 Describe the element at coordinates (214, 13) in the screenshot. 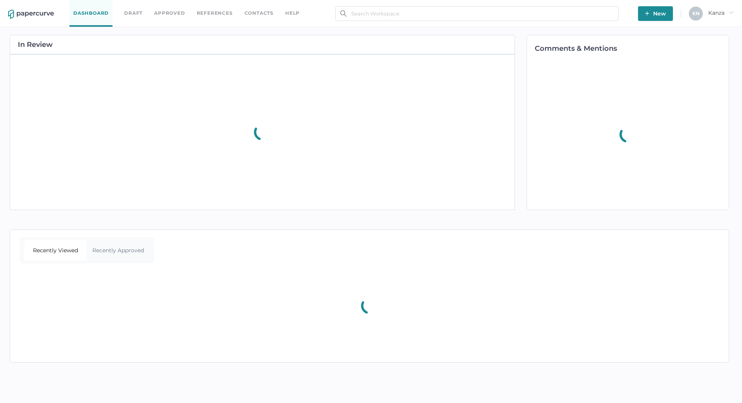

I see `a: References` at that location.